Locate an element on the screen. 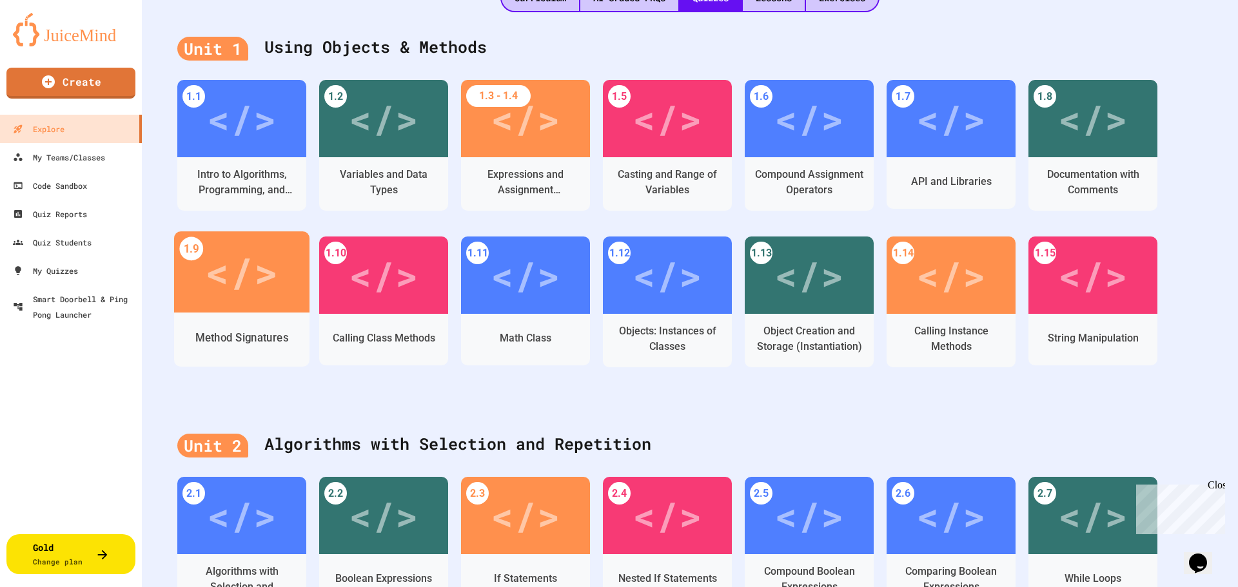 This screenshot has width=1238, height=587. div: Casting and Range of Variables is located at coordinates (667, 182).